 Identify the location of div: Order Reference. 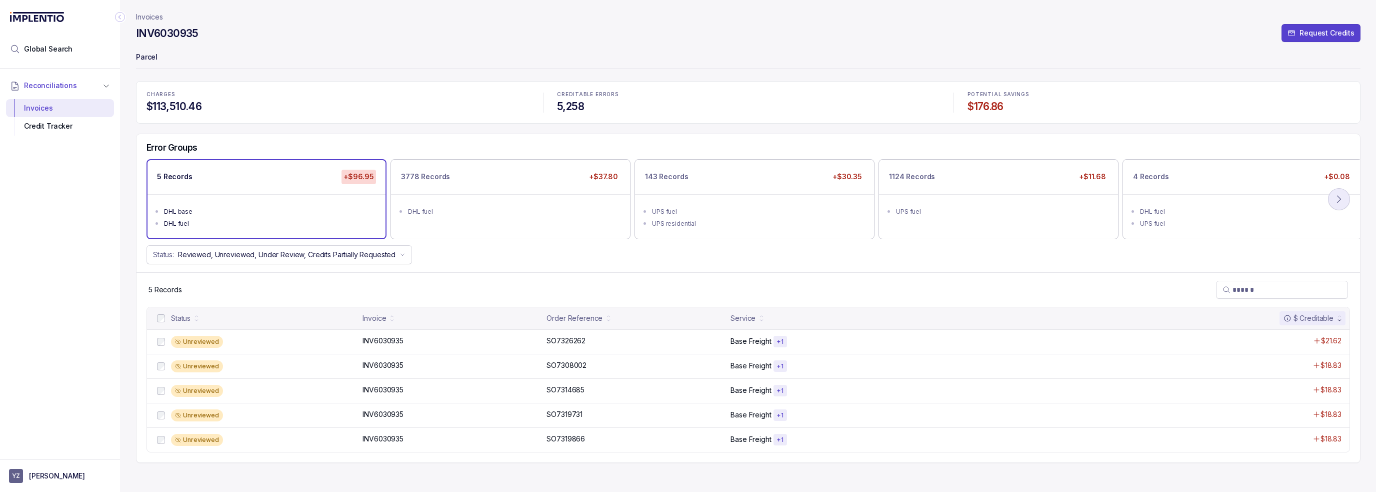
(575, 318).